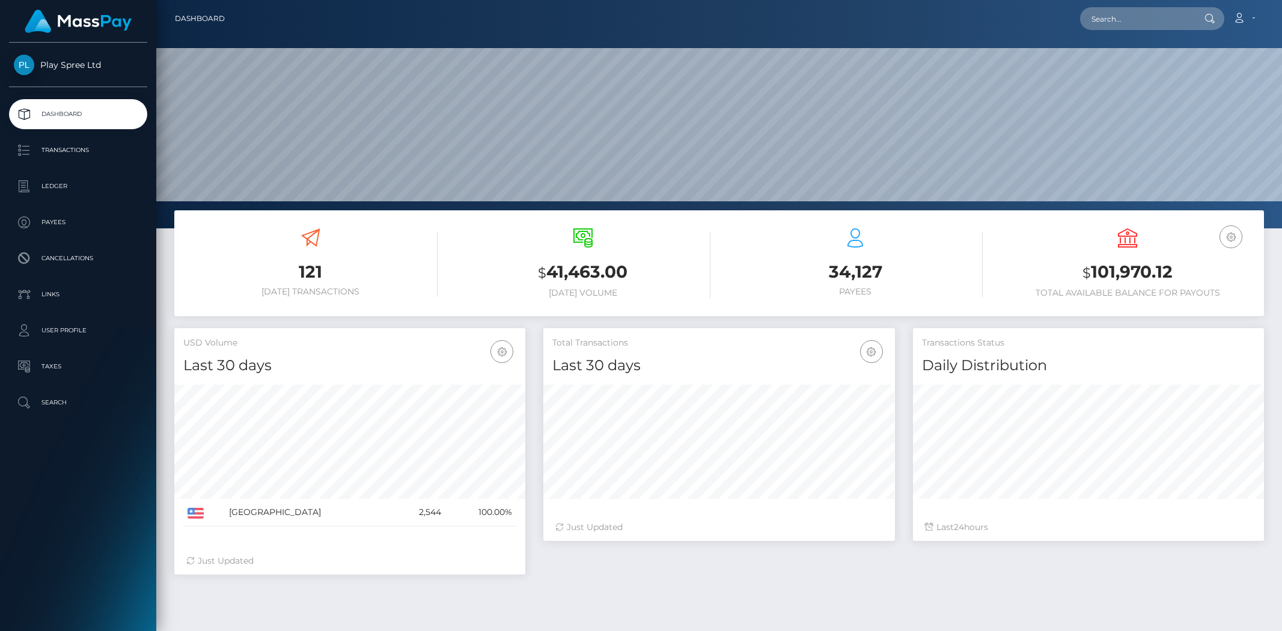  Describe the element at coordinates (78, 21) in the screenshot. I see `img: MassPay Logo` at that location.